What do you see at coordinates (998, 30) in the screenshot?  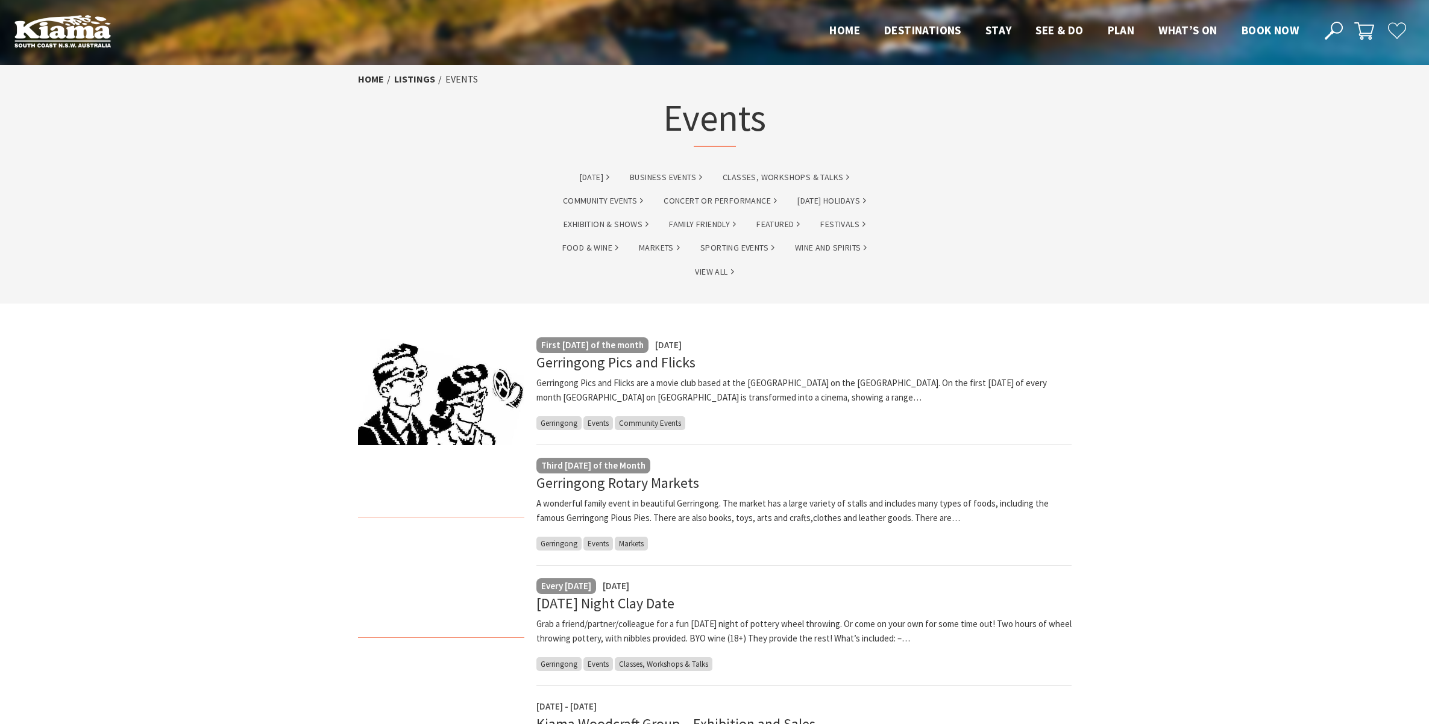 I see `span: Stay` at bounding box center [998, 30].